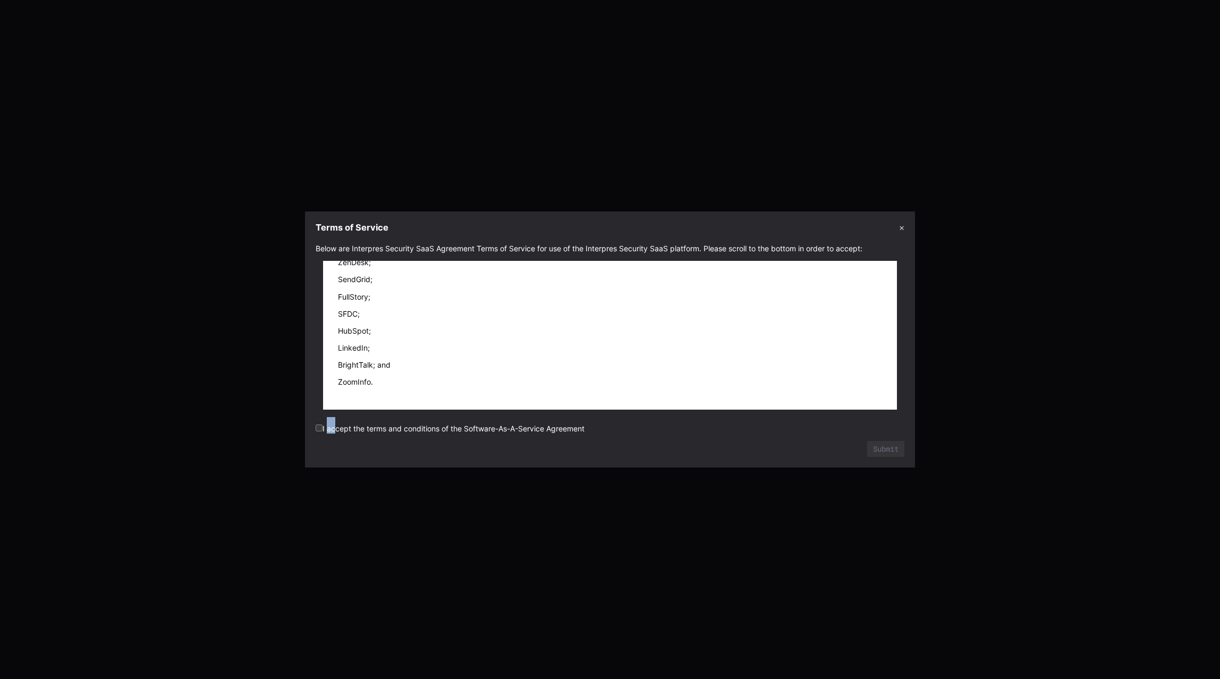  Describe the element at coordinates (610, 314) in the screenshot. I see `li: SFDC;` at that location.